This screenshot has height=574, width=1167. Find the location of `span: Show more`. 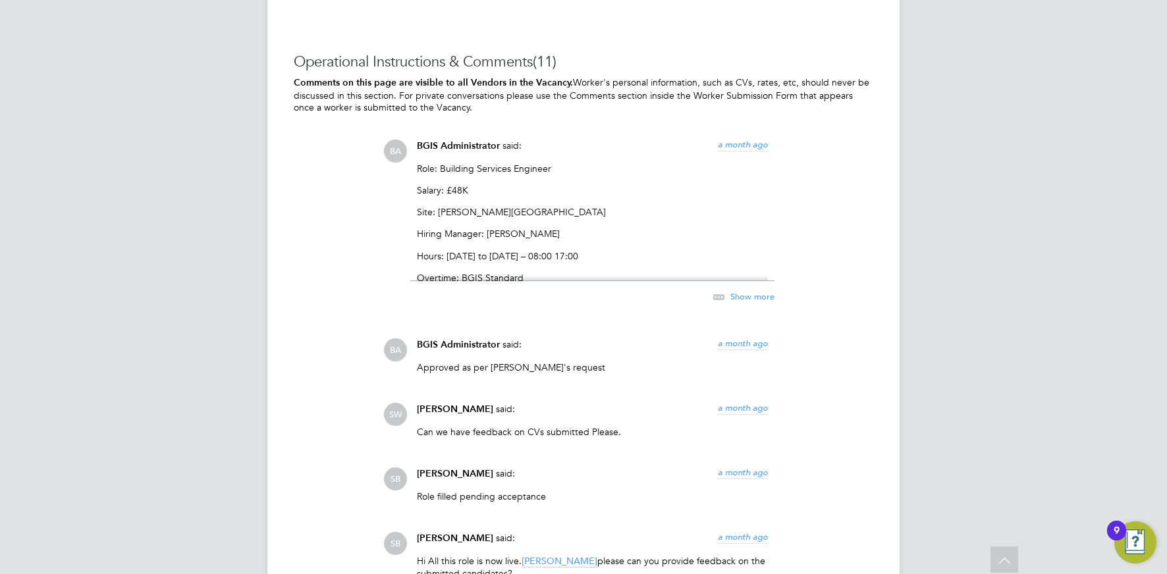

span: Show more is located at coordinates (752, 296).